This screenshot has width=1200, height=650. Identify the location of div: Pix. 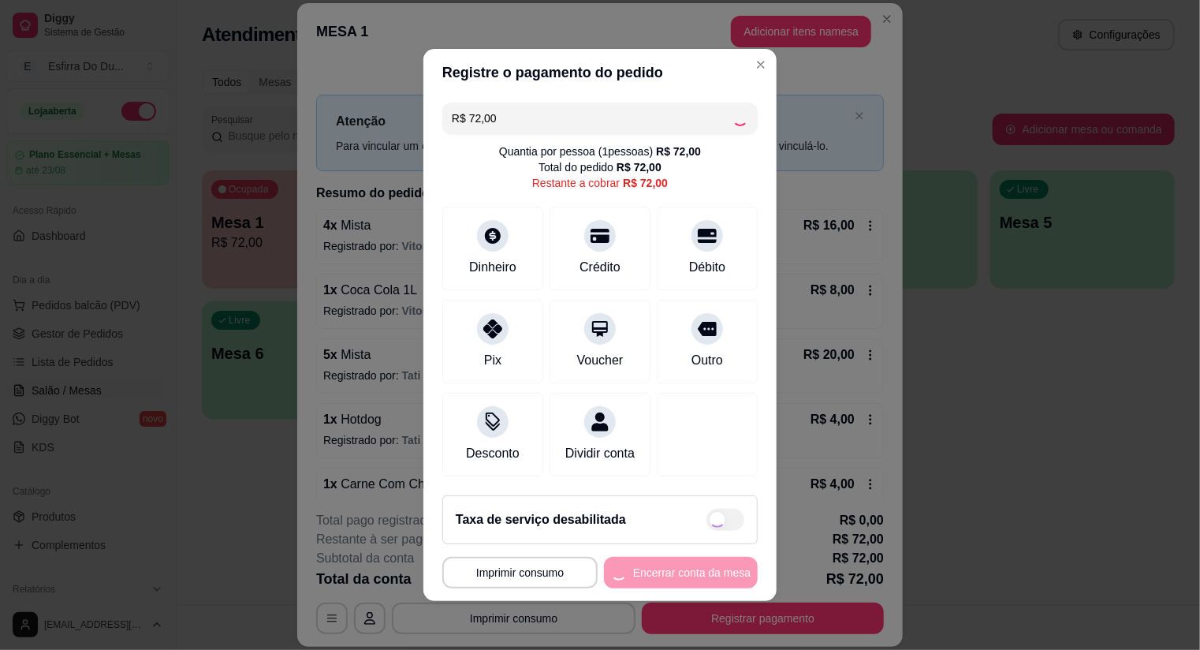
(493, 360).